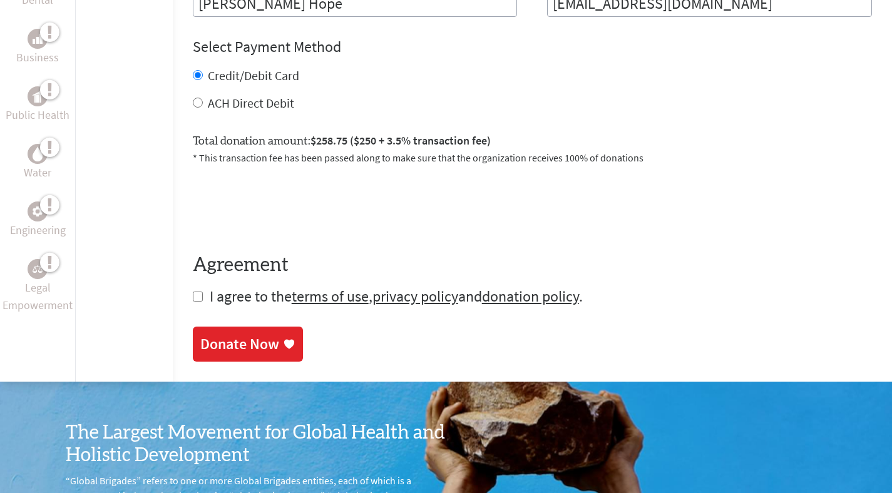  I want to click on div: Legal Empowerment, so click(38, 269).